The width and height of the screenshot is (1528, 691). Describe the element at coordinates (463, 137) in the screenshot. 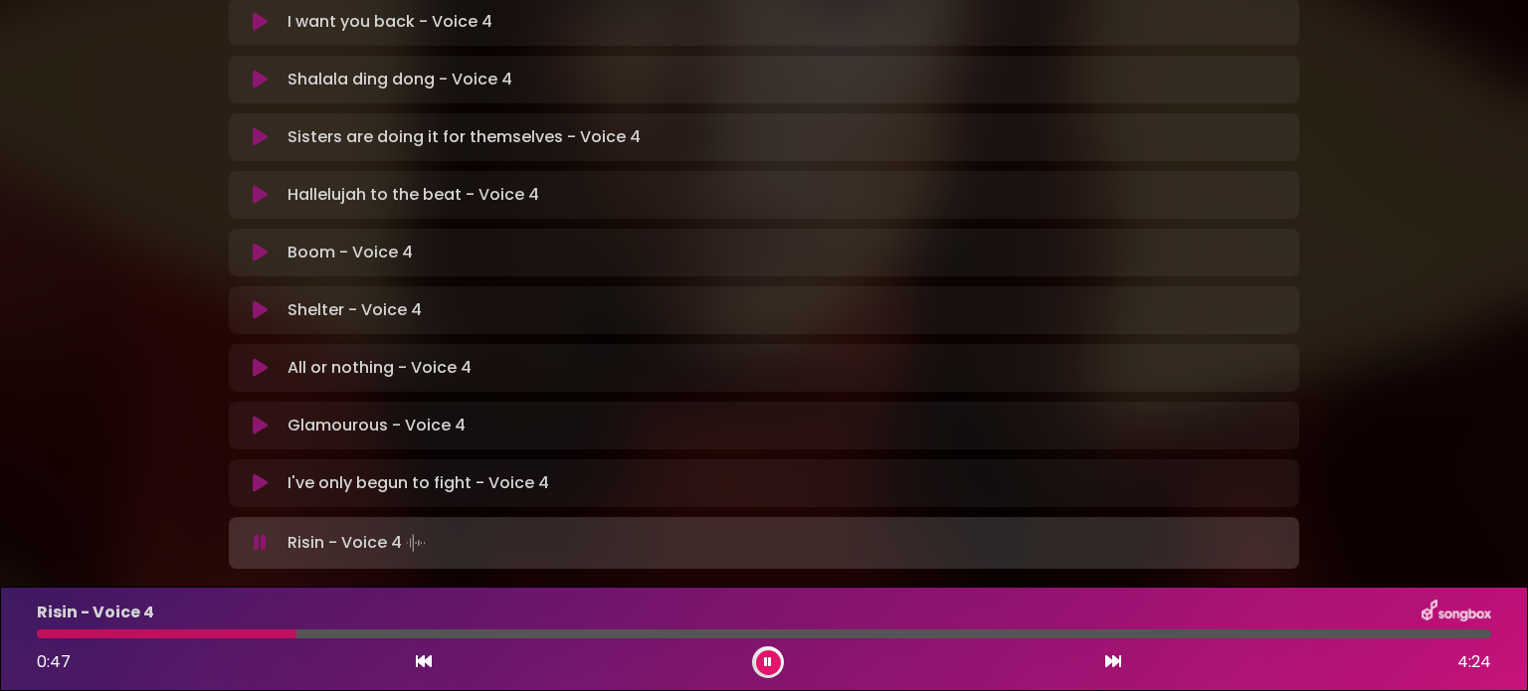

I see `p: Sisters are doing it for themselves - Voice 4` at that location.